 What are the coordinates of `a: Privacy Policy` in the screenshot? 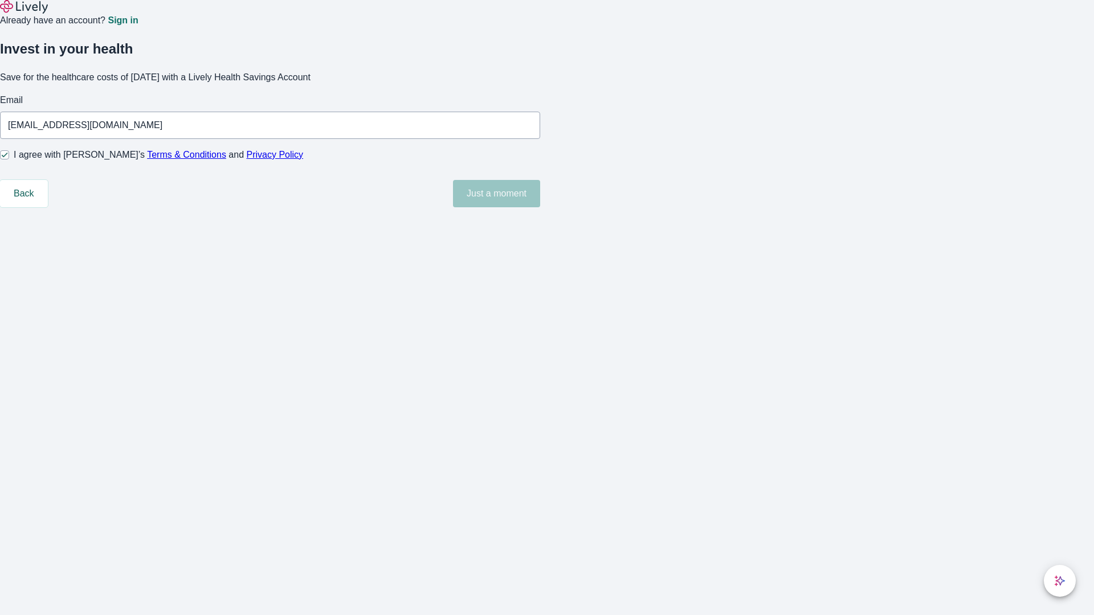 It's located at (275, 154).